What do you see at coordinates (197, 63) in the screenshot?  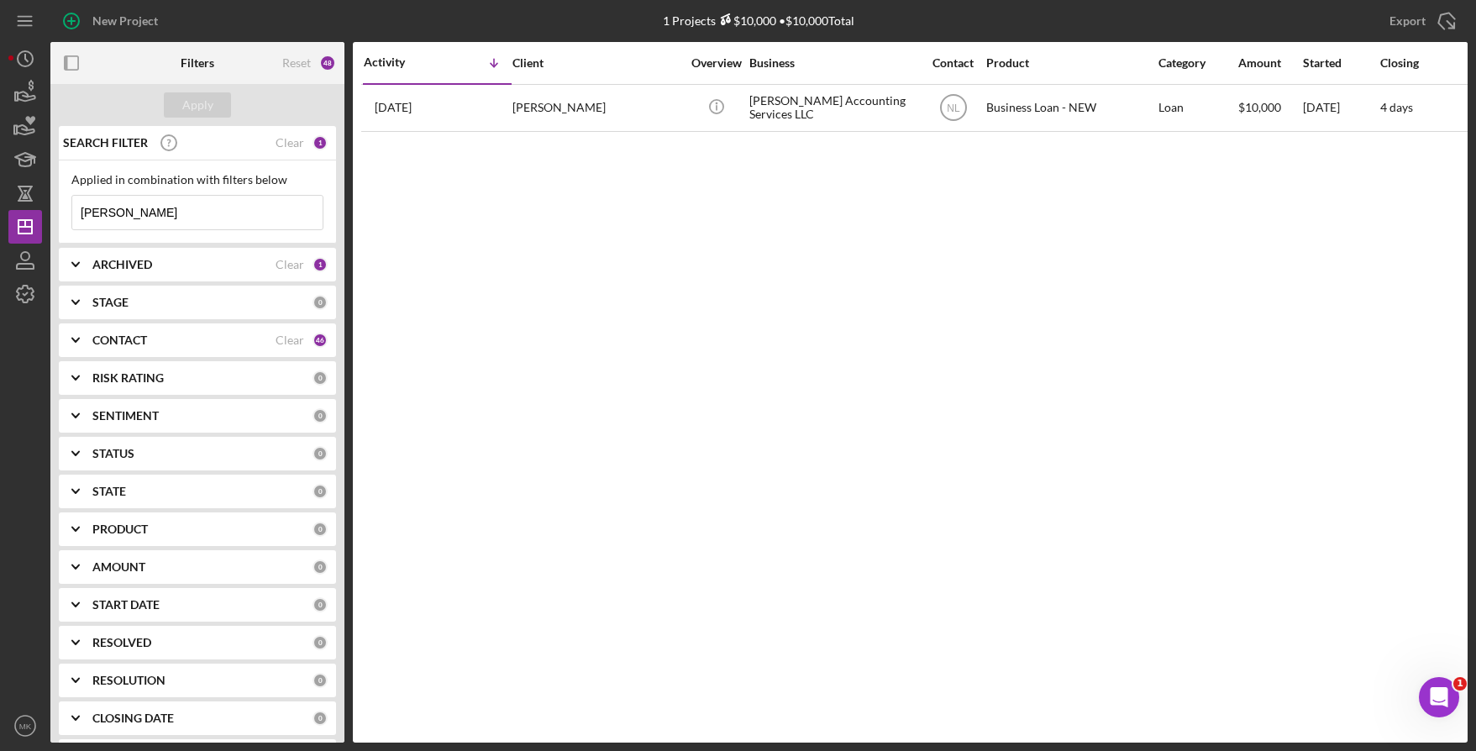 I see `b: Filters` at bounding box center [197, 63].